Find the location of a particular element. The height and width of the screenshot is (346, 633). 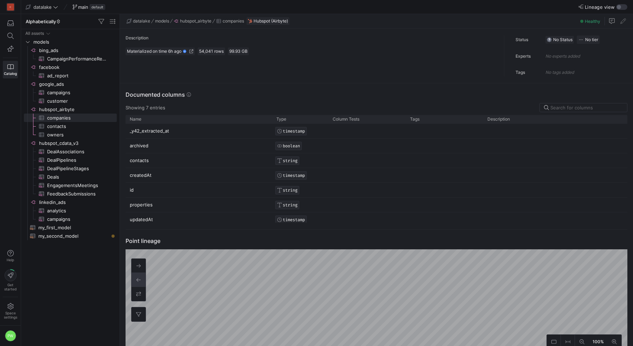

span: analytics​​​​​​​​​ is located at coordinates (78, 210).